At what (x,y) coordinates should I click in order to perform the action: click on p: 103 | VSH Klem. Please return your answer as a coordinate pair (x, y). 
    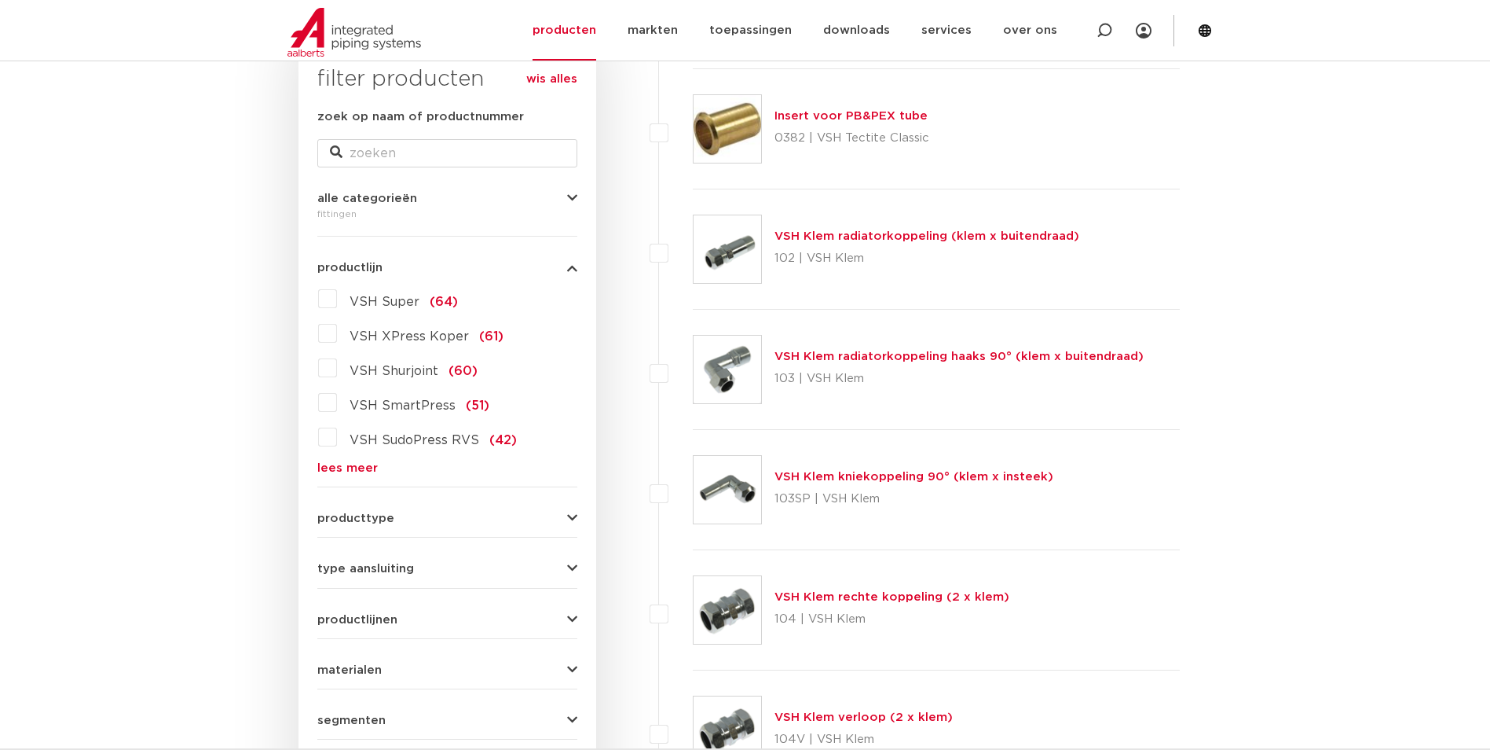
    Looking at the image, I should click on (959, 379).